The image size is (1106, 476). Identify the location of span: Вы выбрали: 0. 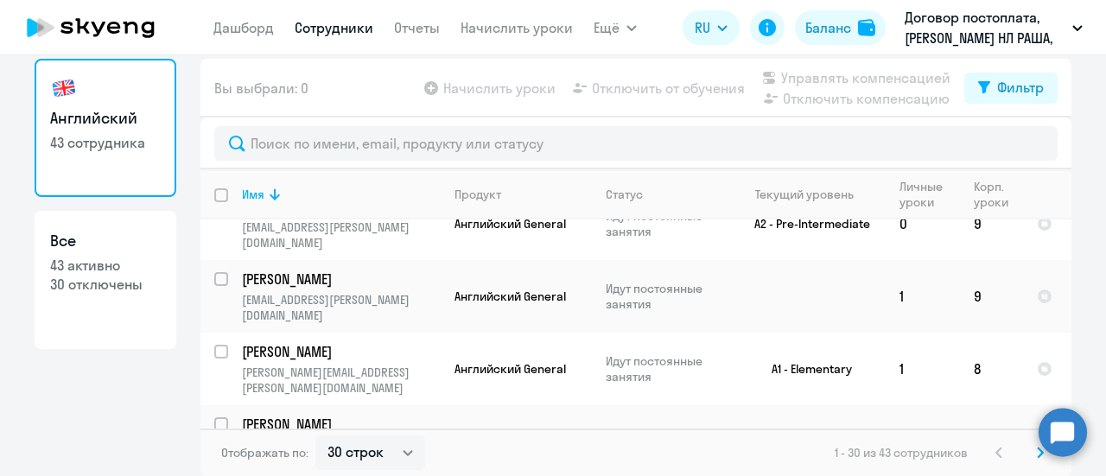
(261, 88).